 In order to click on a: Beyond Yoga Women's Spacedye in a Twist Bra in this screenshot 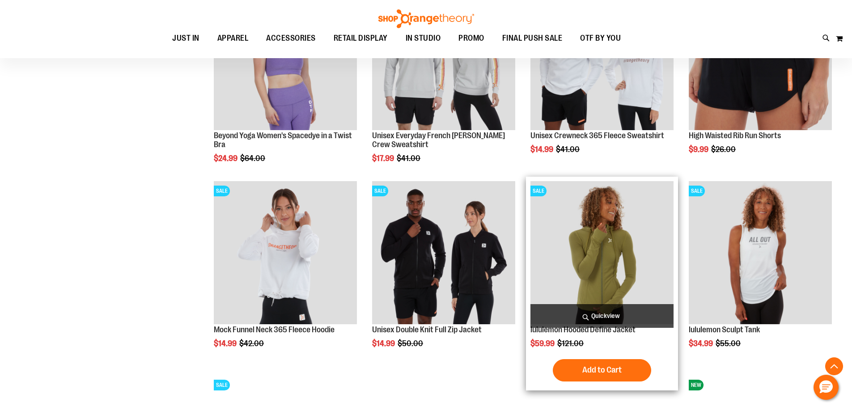, I will do `click(283, 140)`.